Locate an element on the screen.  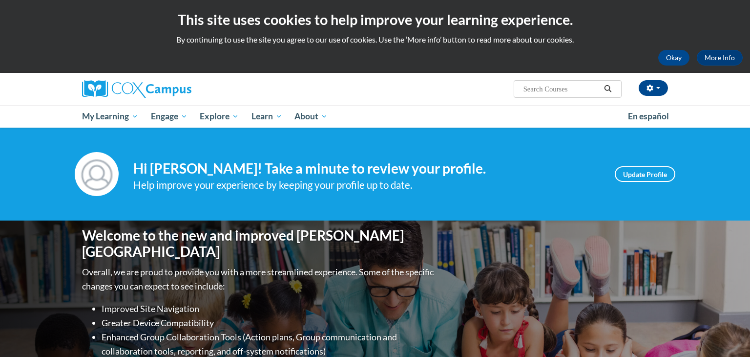
a: Learn is located at coordinates (267, 116).